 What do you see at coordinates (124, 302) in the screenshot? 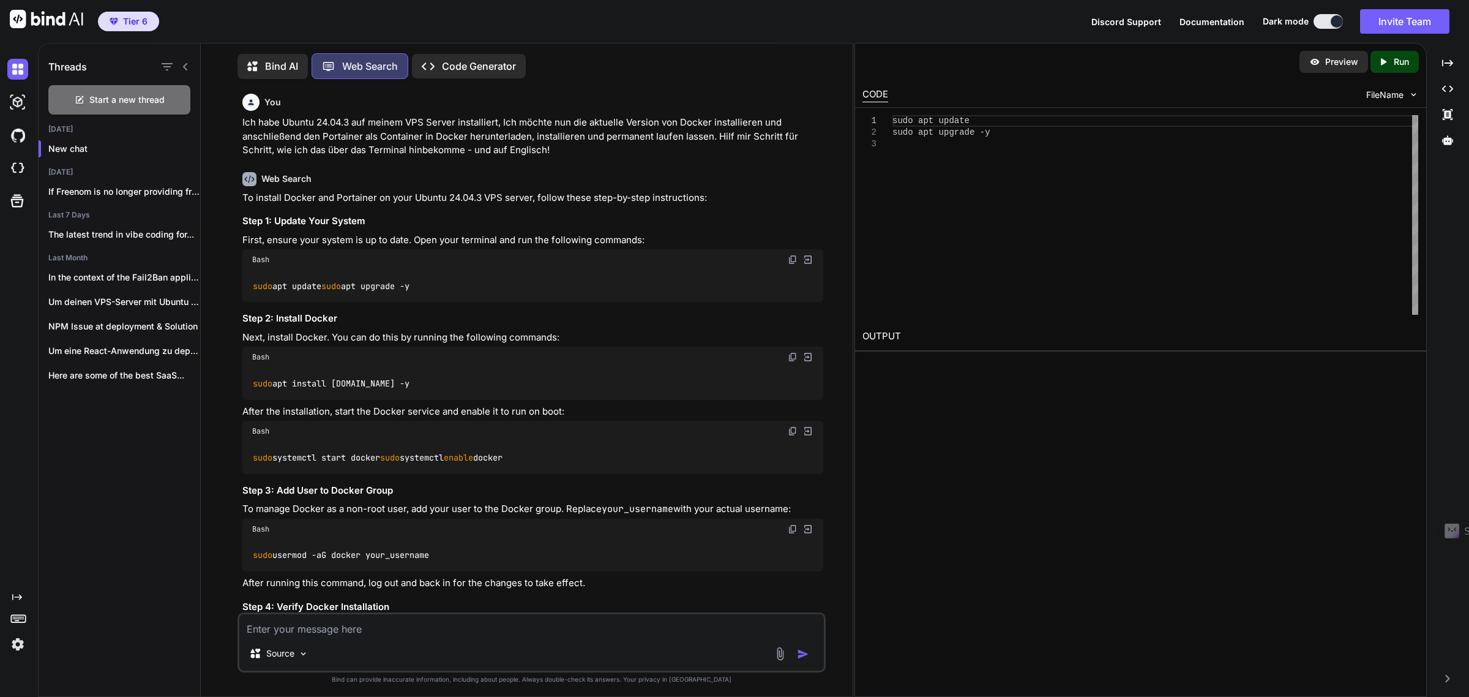
I see `p: Um deinen VPS-Server mit Ubuntu 24.04 für...` at bounding box center [124, 302].